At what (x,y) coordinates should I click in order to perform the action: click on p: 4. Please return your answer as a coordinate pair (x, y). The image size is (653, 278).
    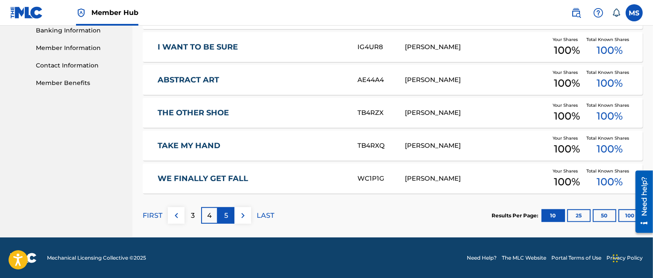
    Looking at the image, I should click on (209, 216).